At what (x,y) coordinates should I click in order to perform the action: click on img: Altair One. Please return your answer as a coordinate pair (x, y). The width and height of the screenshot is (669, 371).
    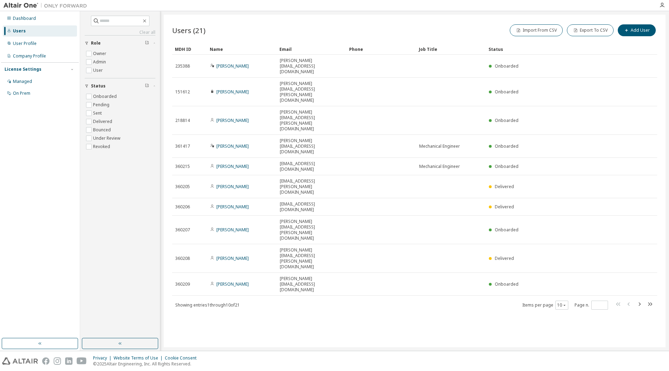
    Looking at the image, I should click on (47, 6).